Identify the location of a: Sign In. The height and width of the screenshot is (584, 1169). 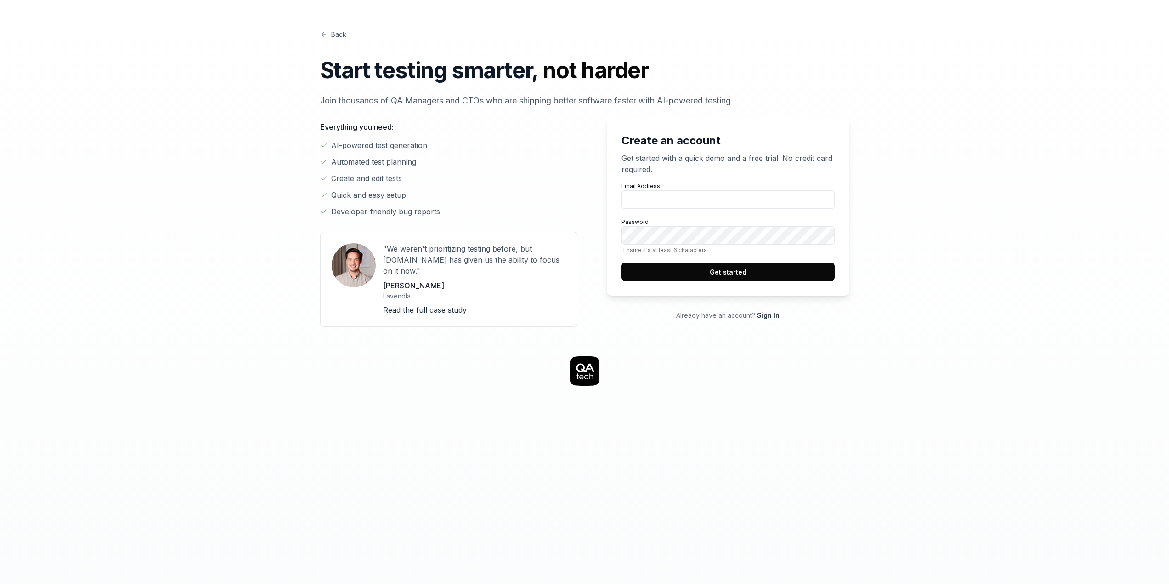
(768, 315).